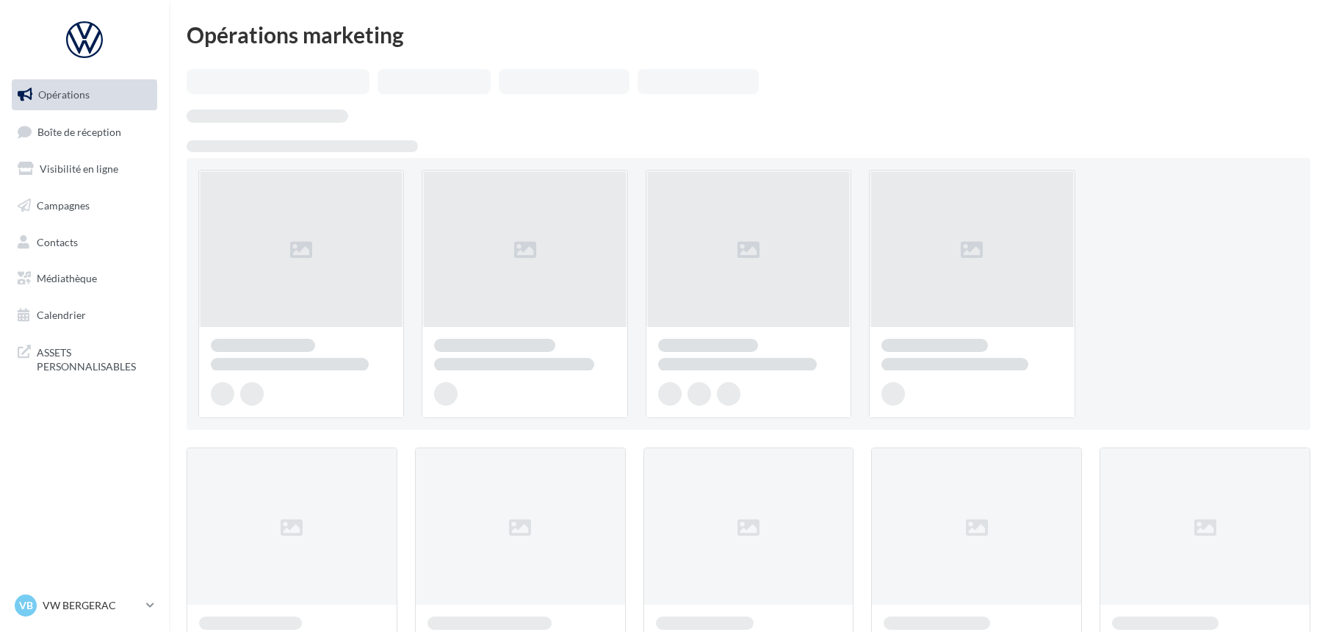  Describe the element at coordinates (84, 315) in the screenshot. I see `a: Calendrier` at that location.